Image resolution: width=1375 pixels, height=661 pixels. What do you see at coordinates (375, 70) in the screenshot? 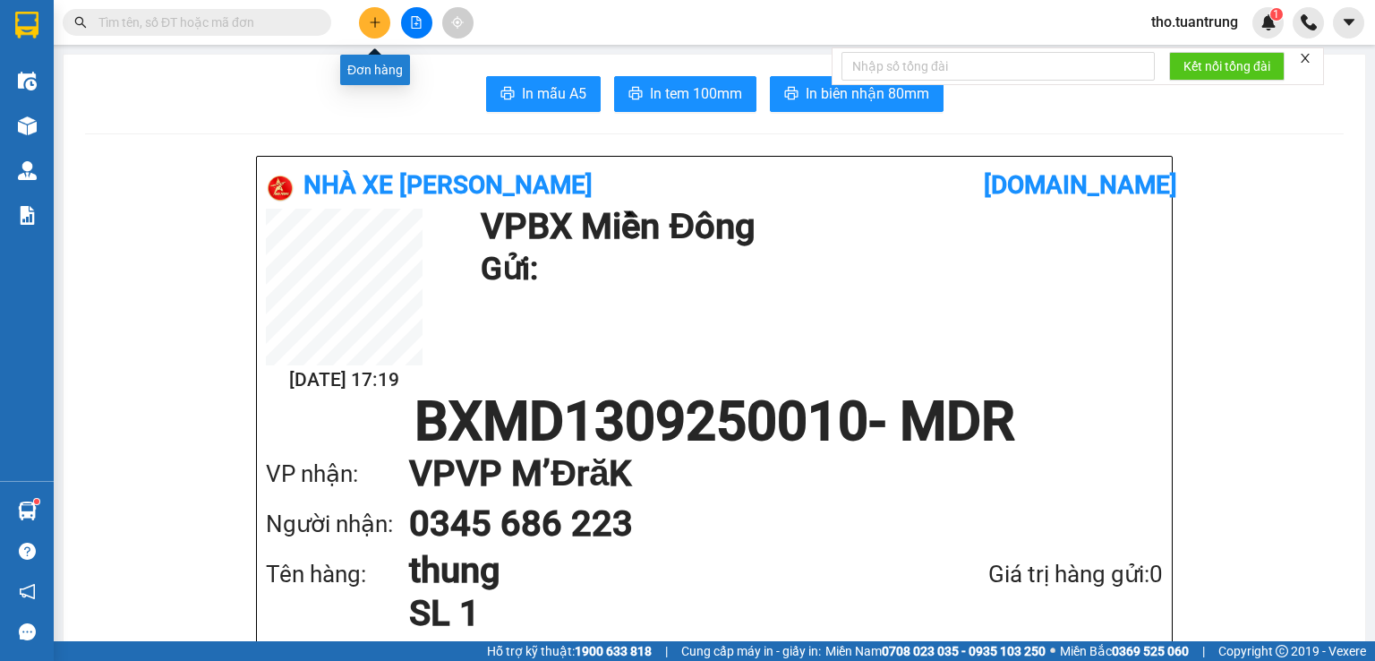
I see `div: Đơn hàng` at bounding box center [375, 70].